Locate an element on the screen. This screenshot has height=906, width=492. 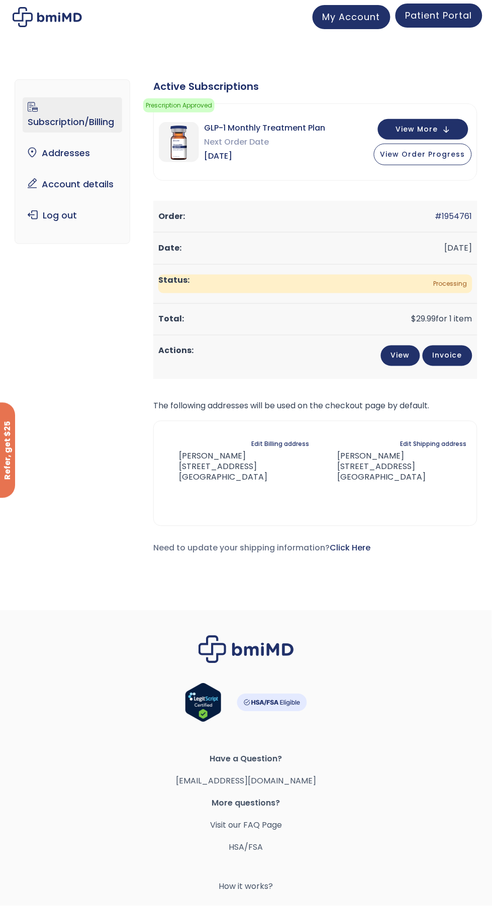
button: View More is located at coordinates (423, 129).